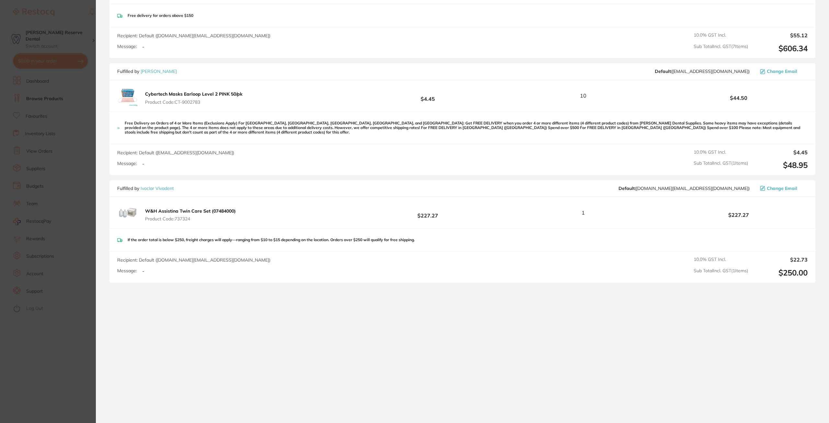  I want to click on a: Ivoclar Vivadent, so click(157, 188).